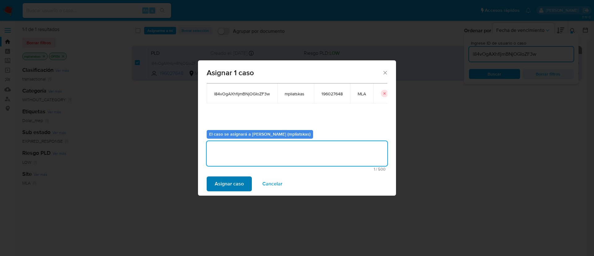  What do you see at coordinates (332, 94) in the screenshot?
I see `span: 196027648` at bounding box center [332, 94].